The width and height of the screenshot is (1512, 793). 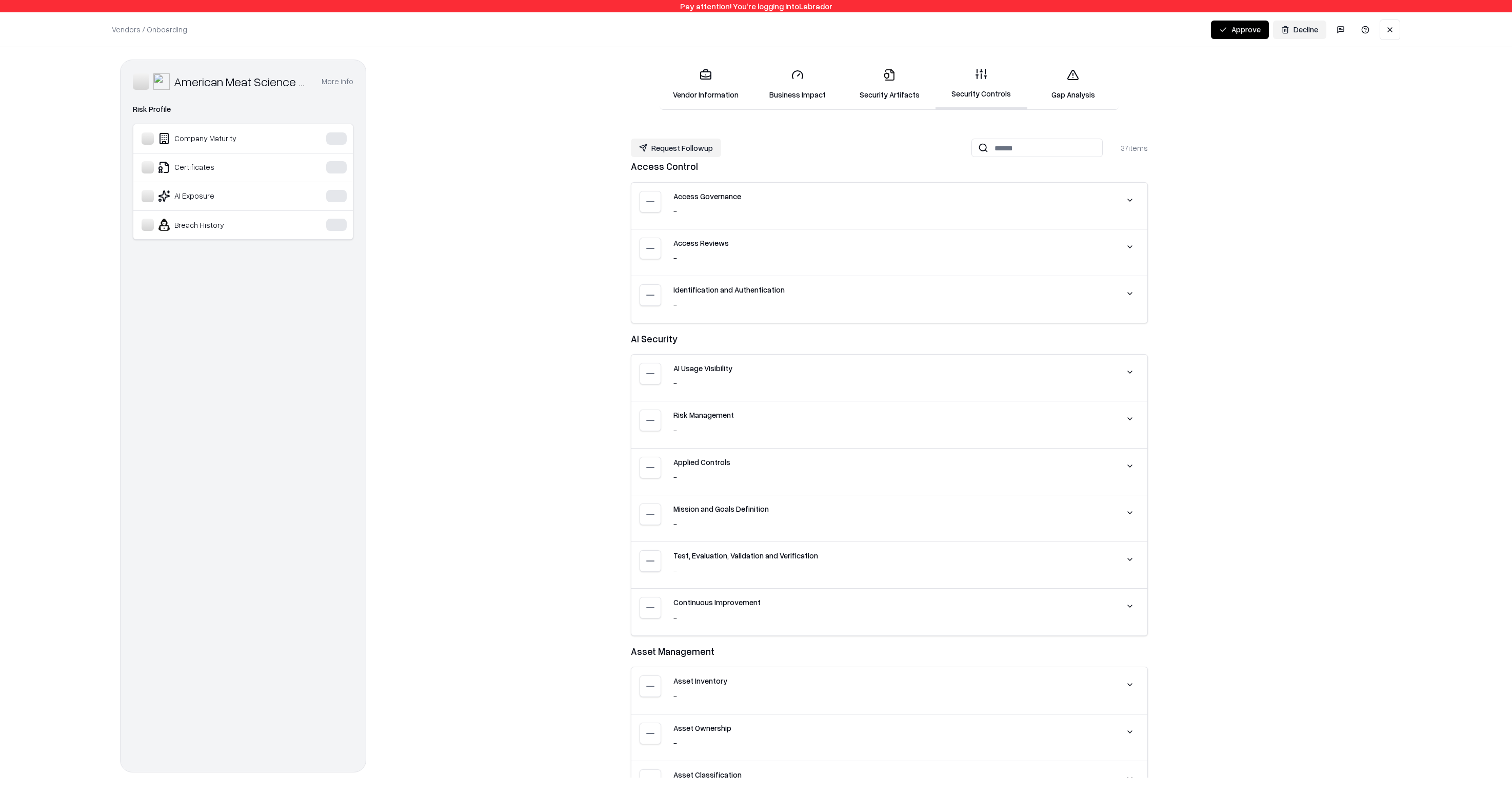 I want to click on button: Decline, so click(x=1300, y=30).